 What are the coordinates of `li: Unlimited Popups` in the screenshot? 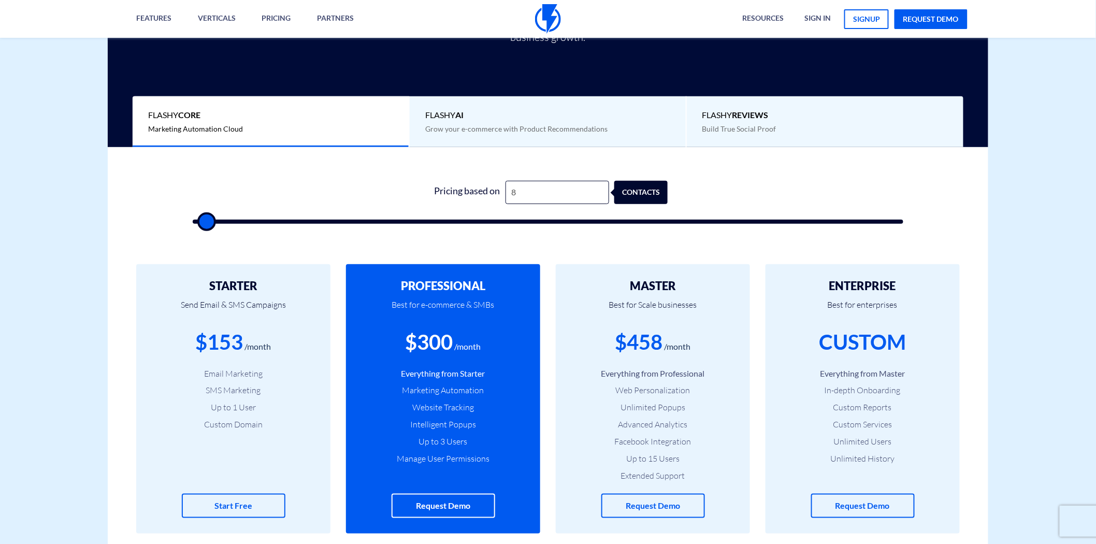 It's located at (653, 407).